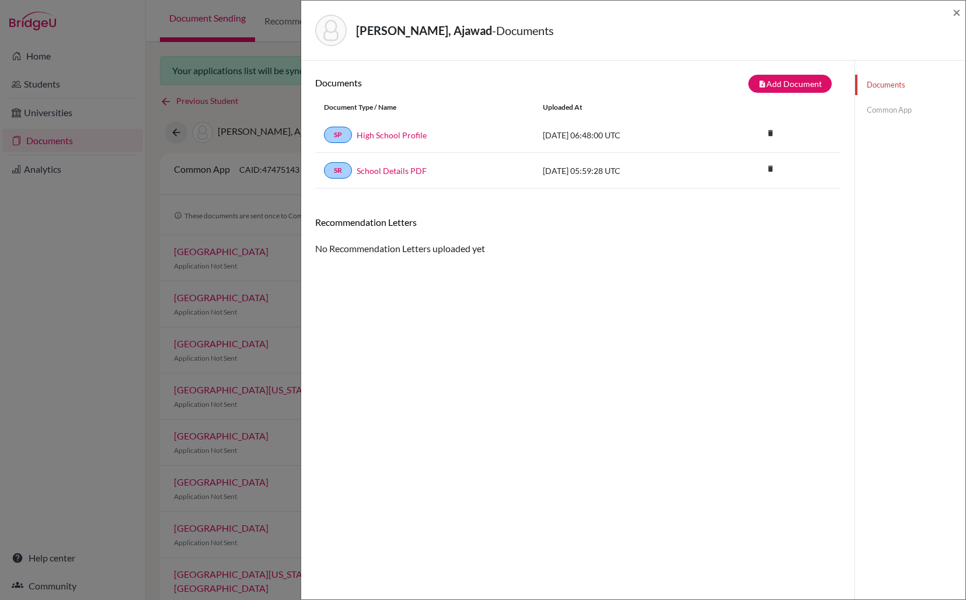  What do you see at coordinates (392, 135) in the screenshot?
I see `a: High School Profile` at bounding box center [392, 135].